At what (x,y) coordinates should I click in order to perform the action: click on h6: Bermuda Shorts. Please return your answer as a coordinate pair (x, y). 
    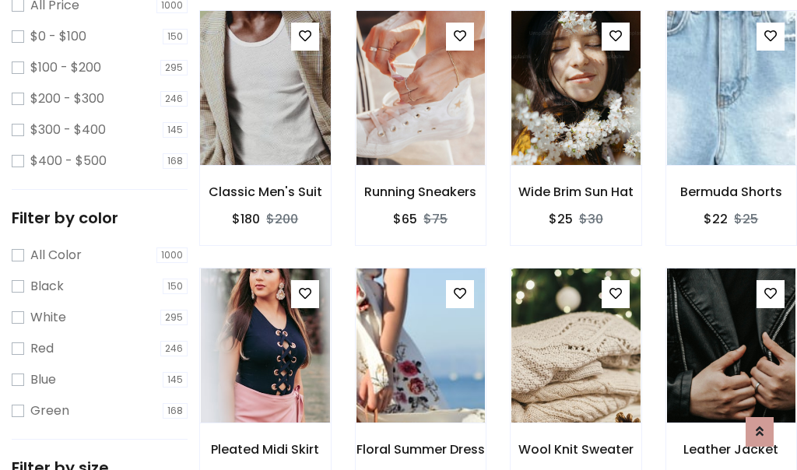
    Looking at the image, I should click on (732, 192).